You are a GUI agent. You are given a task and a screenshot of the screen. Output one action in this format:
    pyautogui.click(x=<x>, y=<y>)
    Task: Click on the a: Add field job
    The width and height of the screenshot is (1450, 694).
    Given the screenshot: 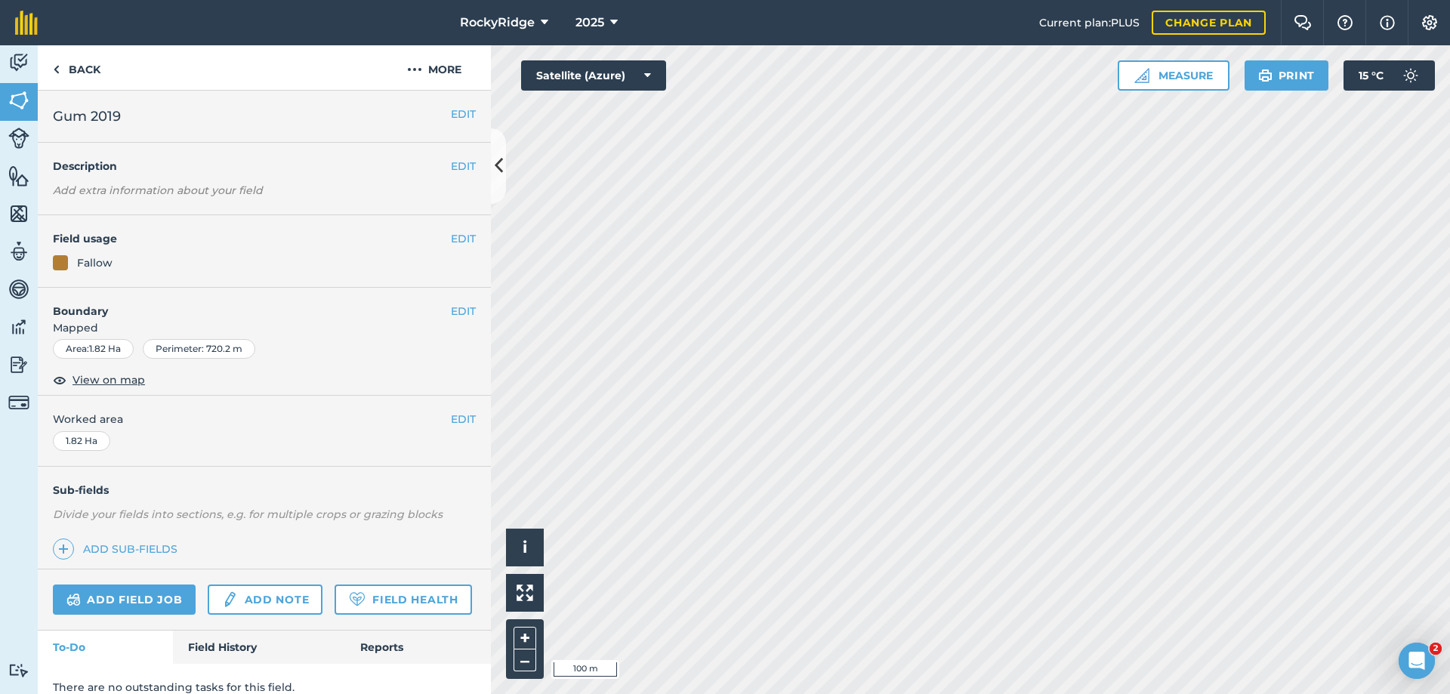 What is the action you would take?
    pyautogui.click(x=124, y=600)
    